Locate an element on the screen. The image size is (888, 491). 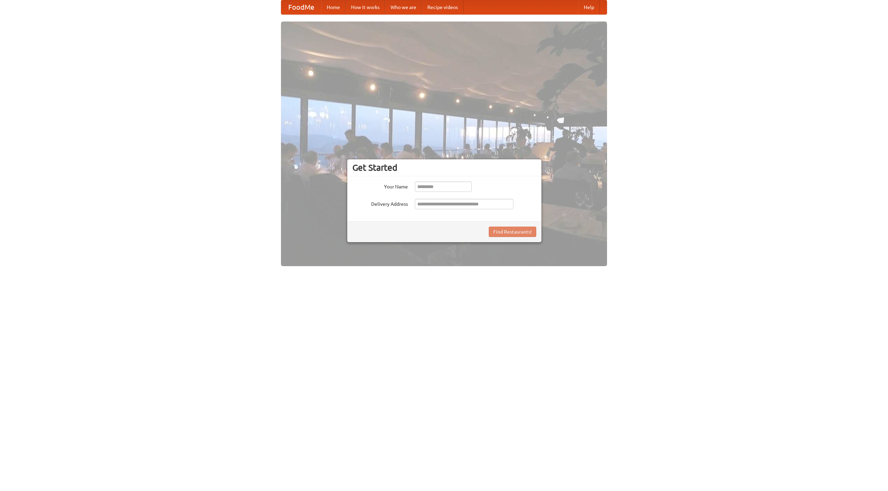
a: How it works is located at coordinates (365, 7).